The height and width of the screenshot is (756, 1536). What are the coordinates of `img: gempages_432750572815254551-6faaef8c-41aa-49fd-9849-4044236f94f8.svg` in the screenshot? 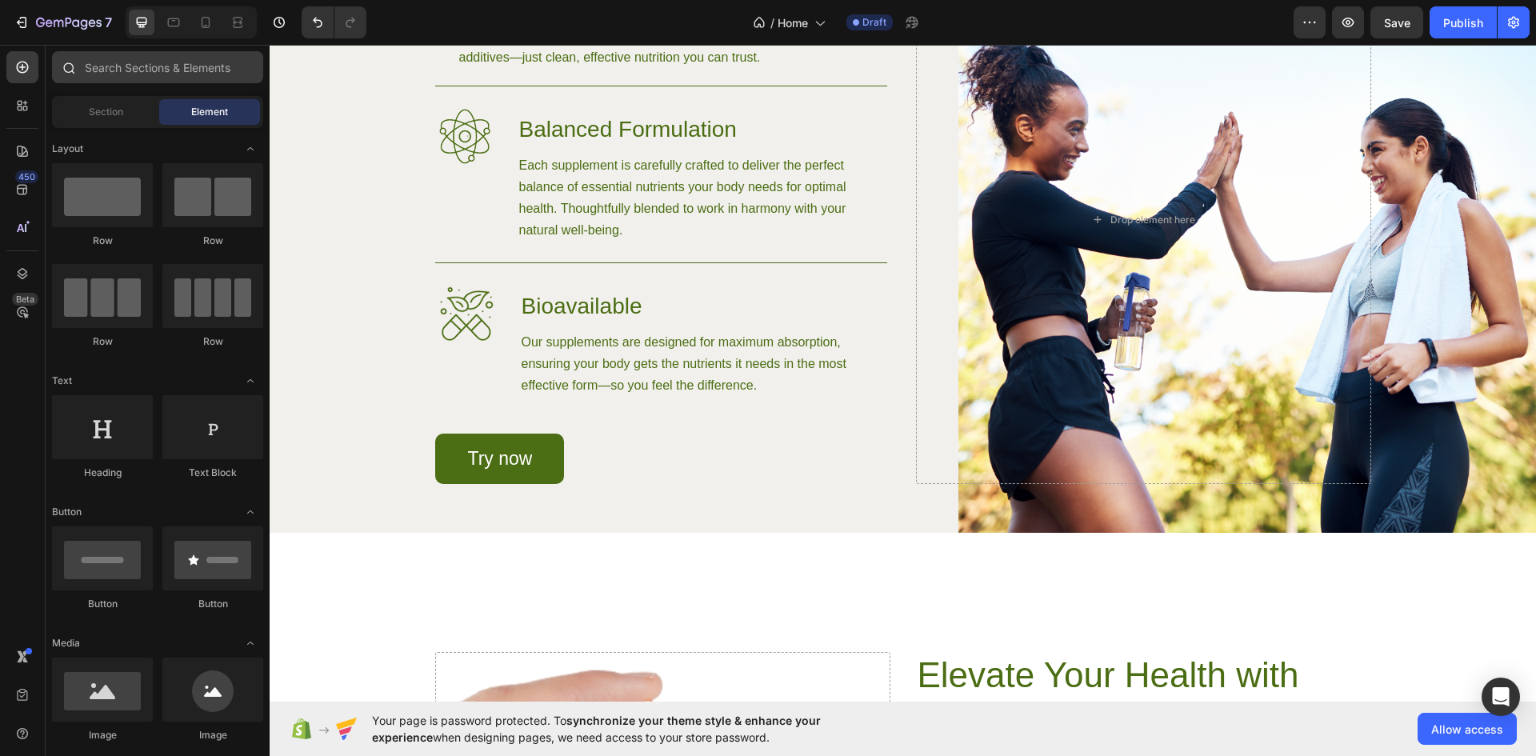 It's located at (195, 91).